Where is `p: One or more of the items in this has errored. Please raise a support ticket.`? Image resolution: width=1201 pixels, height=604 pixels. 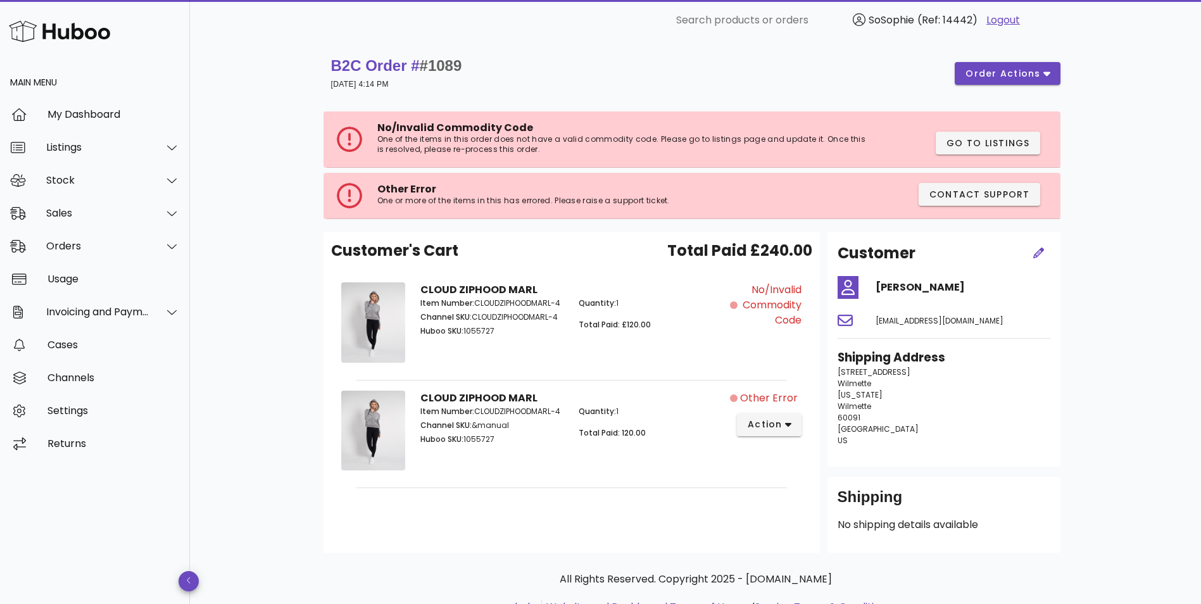
p: One or more of the items in this has errored. Please raise a support ticket. is located at coordinates (570, 201).